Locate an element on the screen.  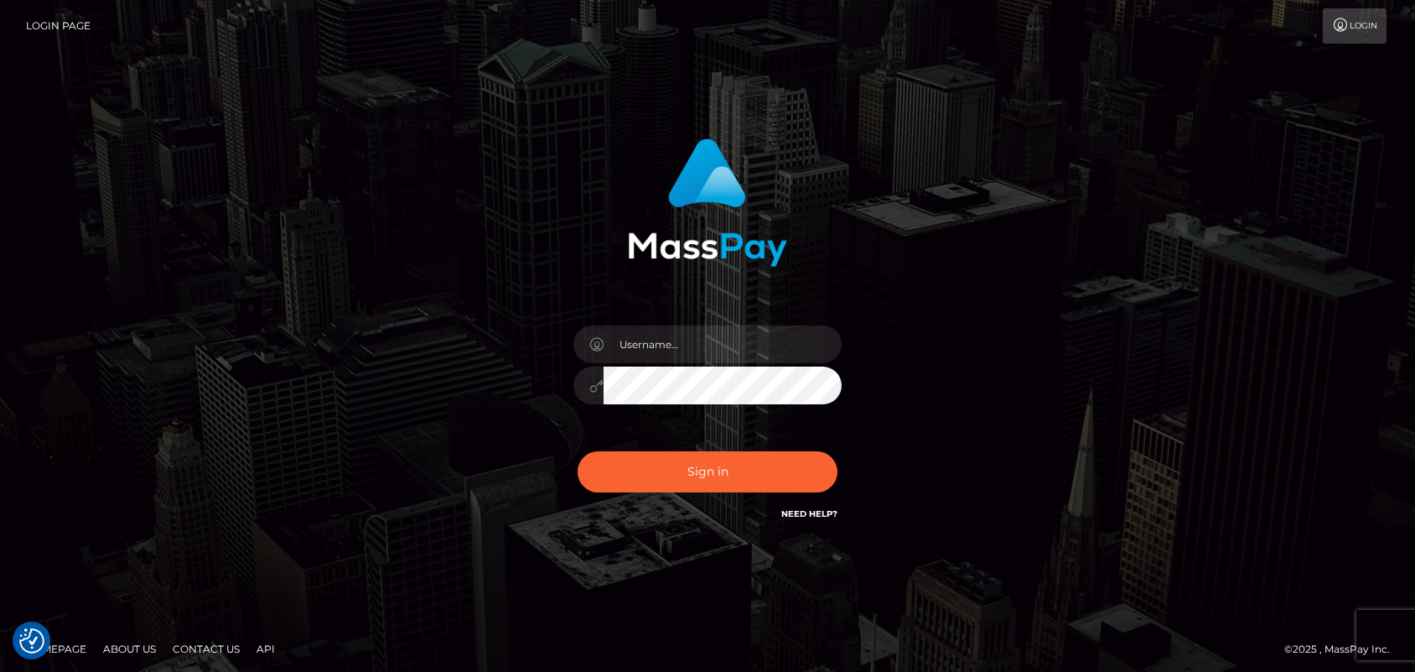
input: Username... is located at coordinates (723, 344).